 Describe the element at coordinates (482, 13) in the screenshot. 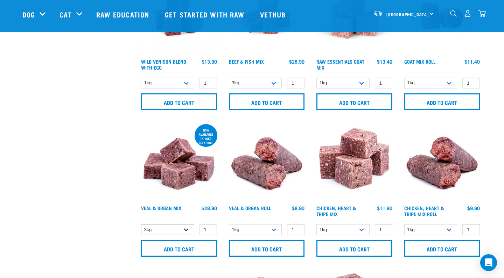

I see `img: home-icon@2x.png` at that location.